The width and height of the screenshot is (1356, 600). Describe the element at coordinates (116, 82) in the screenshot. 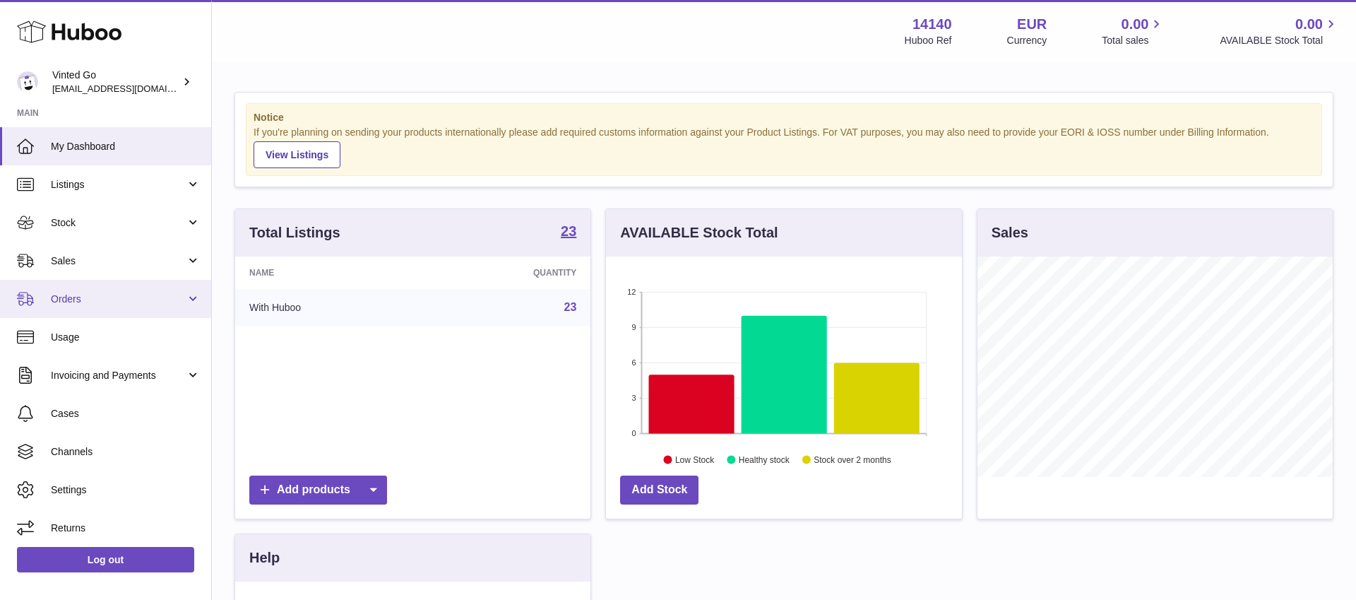

I see `div: Vinted Go` at that location.